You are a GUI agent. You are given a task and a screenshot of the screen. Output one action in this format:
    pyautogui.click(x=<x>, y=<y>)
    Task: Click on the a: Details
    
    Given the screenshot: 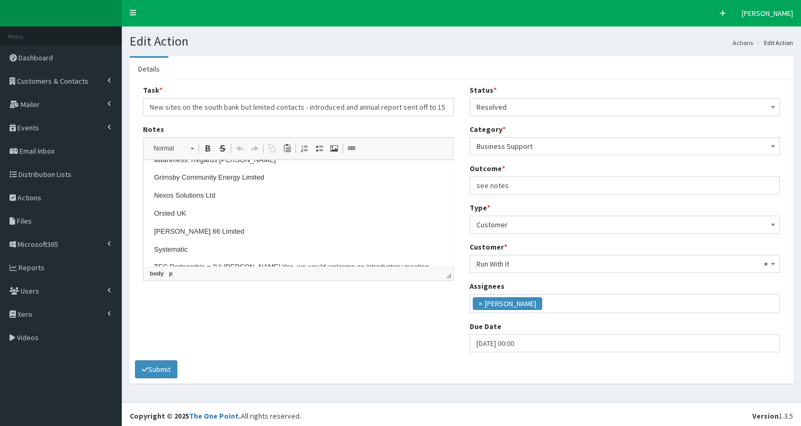 What is the action you would take?
    pyautogui.click(x=149, y=69)
    